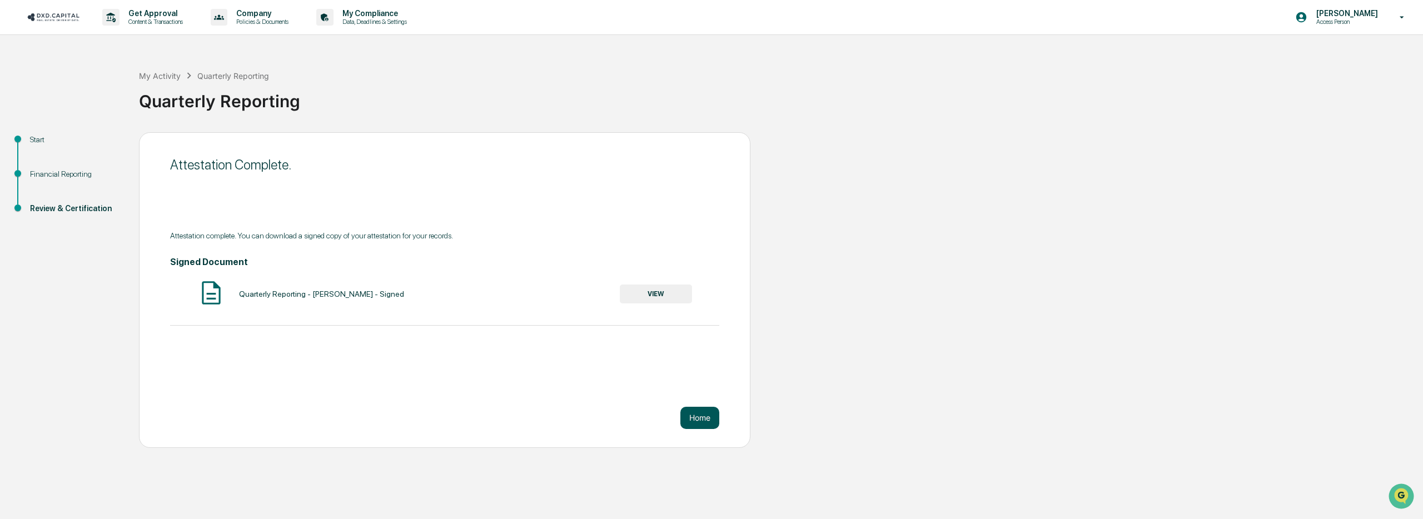 The height and width of the screenshot is (519, 1423). I want to click on span: Pylon, so click(122, 192).